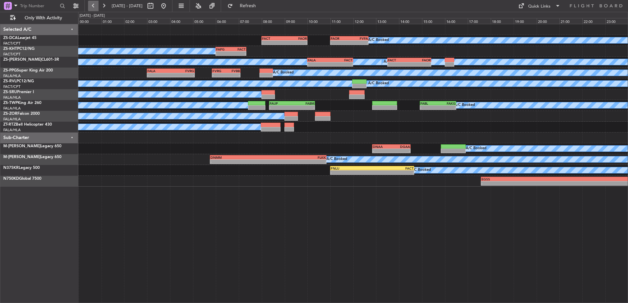  What do you see at coordinates (18, 81) in the screenshot?
I see `a: ZS-RVLPC12/NG` at bounding box center [18, 81].